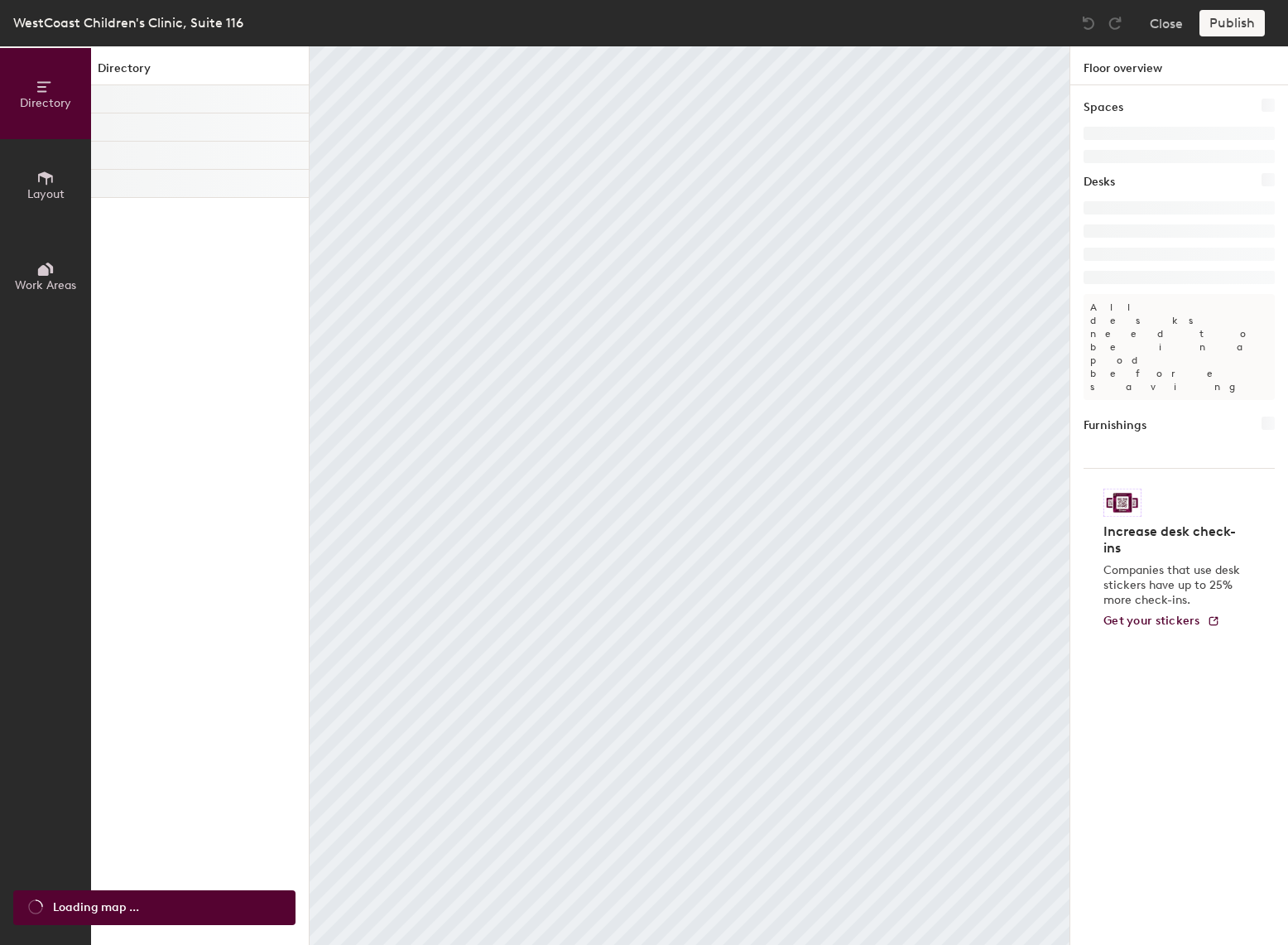  What do you see at coordinates (1173, 540) in the screenshot?
I see `h4: Increase desk check-ins` at bounding box center [1173, 540].